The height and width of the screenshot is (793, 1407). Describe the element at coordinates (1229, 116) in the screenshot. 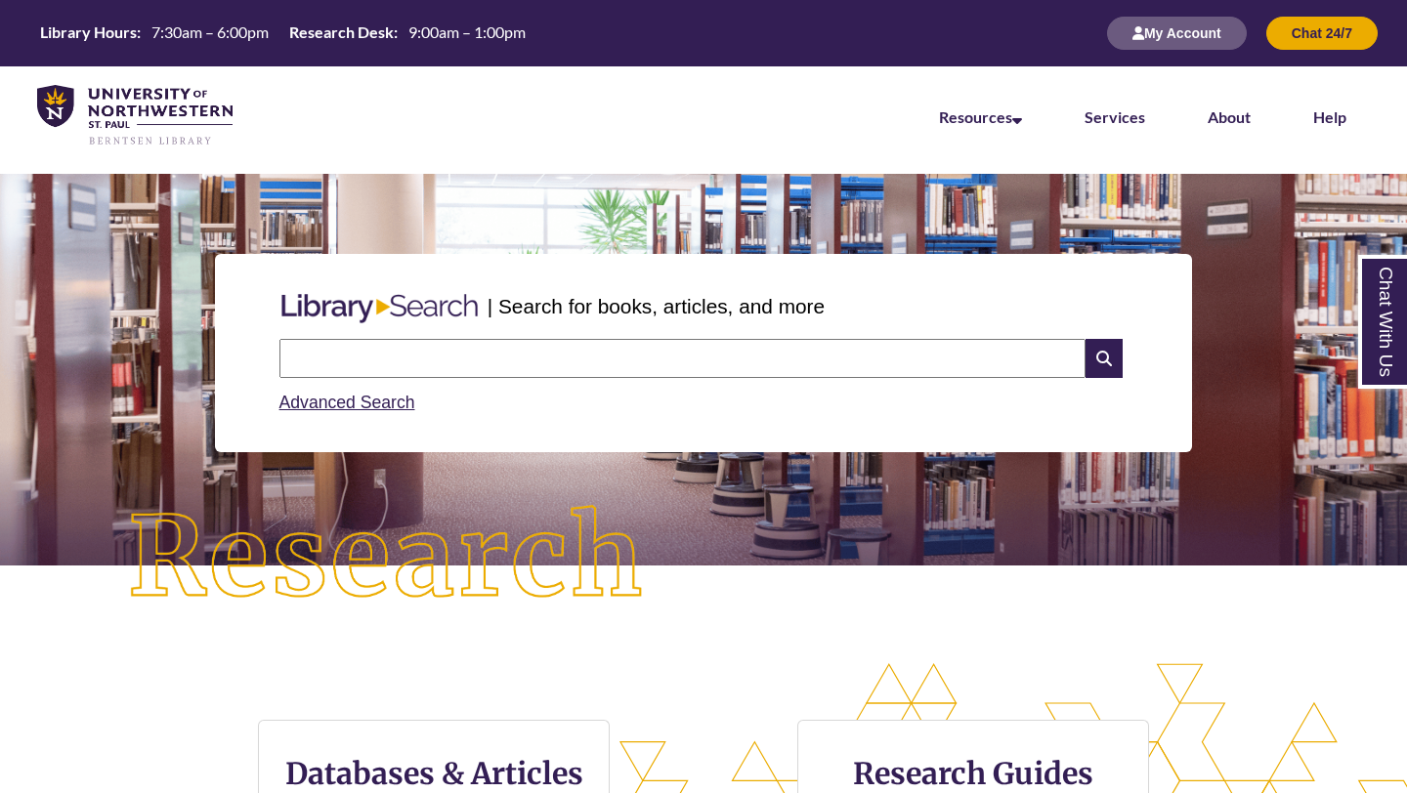

I see `a: About` at that location.